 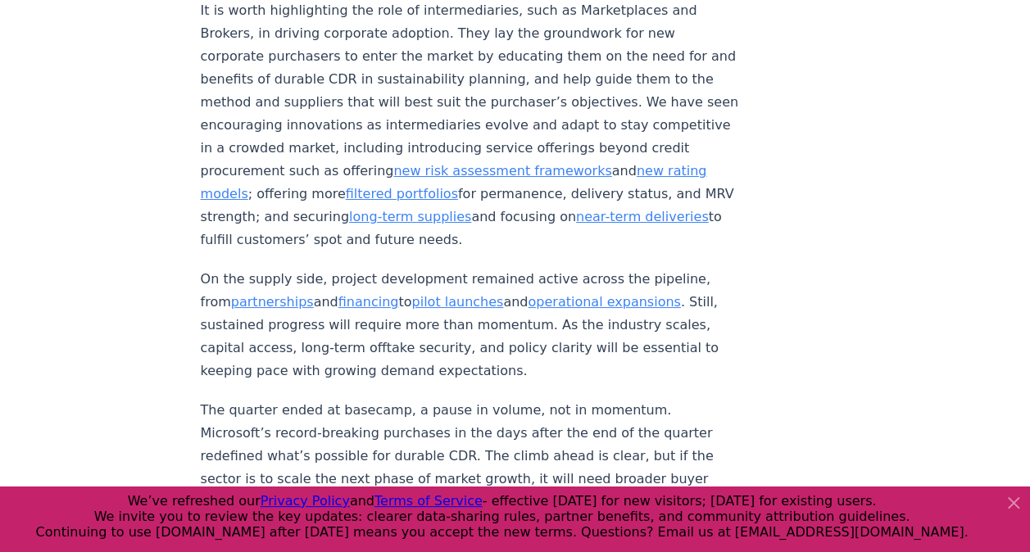 I want to click on a: new risk assessment frameworks, so click(x=502, y=170).